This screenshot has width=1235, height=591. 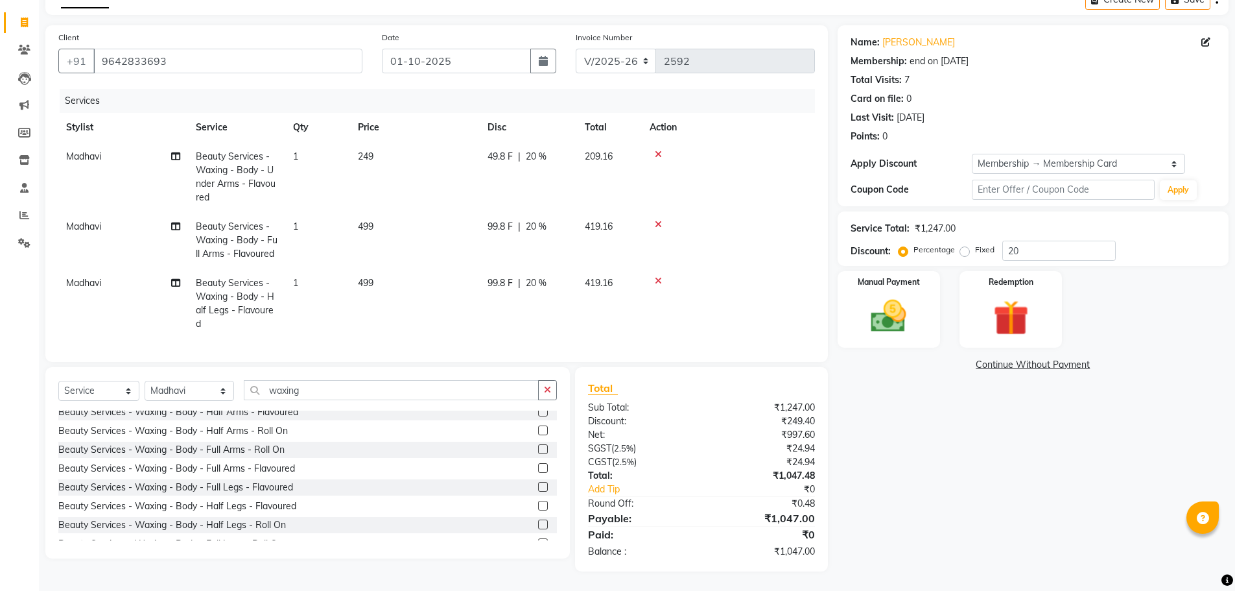 I want to click on a: Continue Without Payment, so click(x=1033, y=364).